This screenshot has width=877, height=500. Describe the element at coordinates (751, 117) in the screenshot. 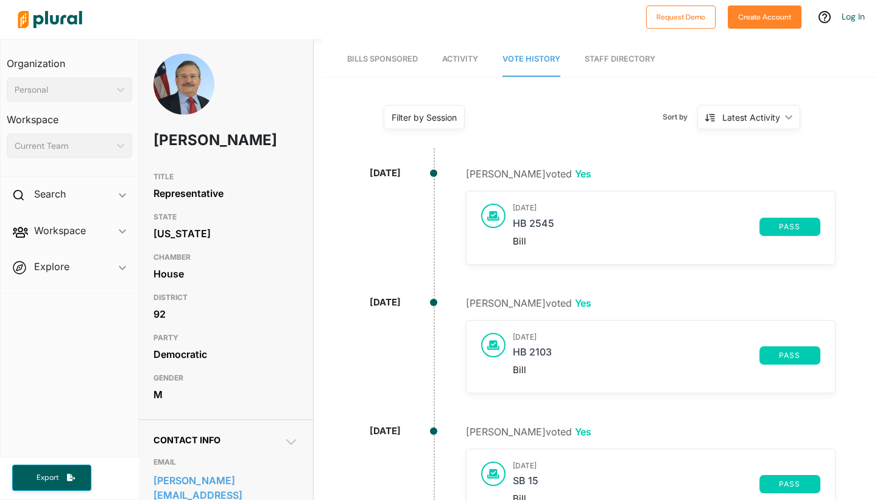

I see `div: Latest Activity` at that location.